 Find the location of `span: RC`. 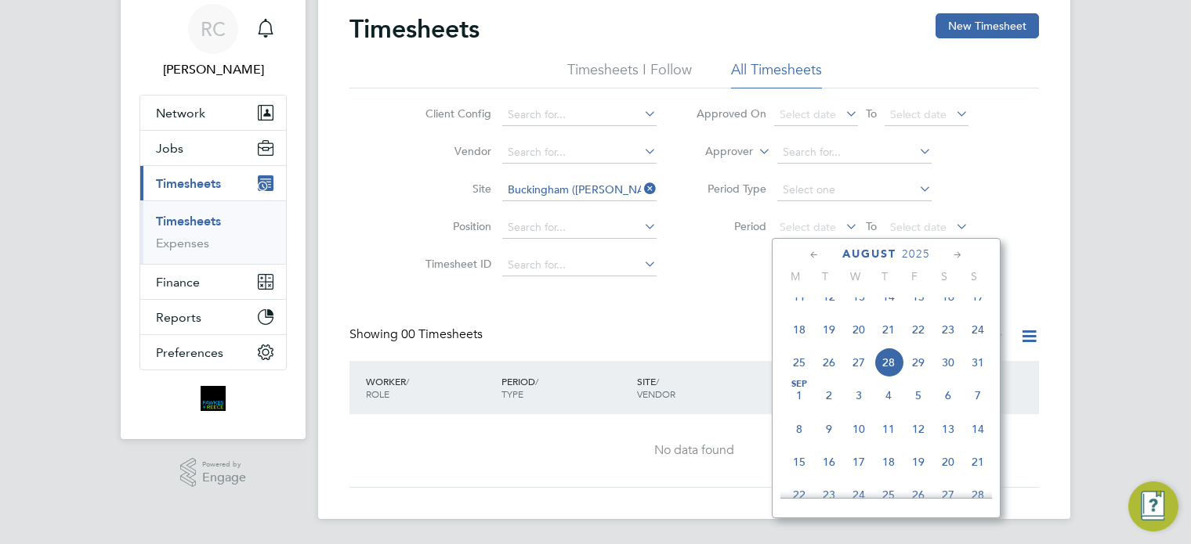

span: RC is located at coordinates (213, 29).